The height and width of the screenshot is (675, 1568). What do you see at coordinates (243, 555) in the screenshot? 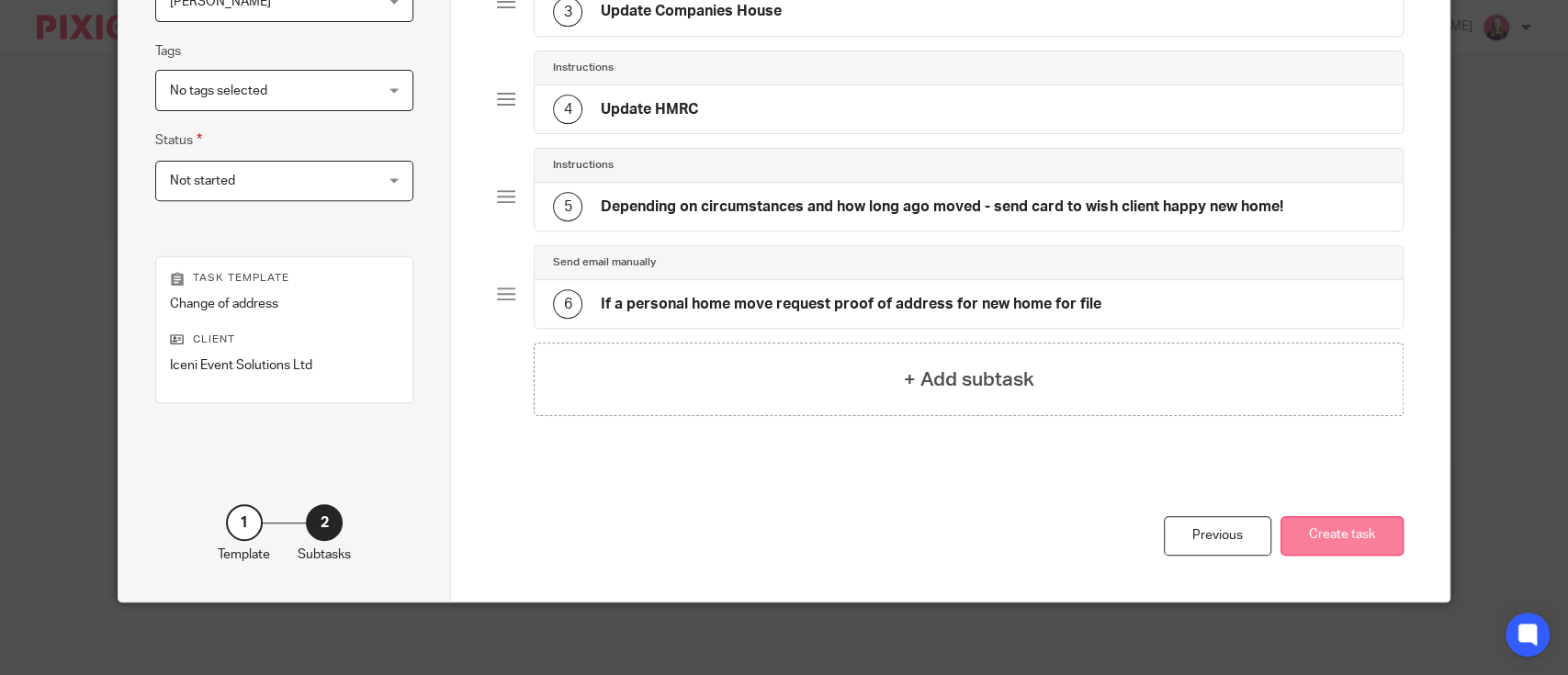
I see `p: Template` at bounding box center [243, 555].